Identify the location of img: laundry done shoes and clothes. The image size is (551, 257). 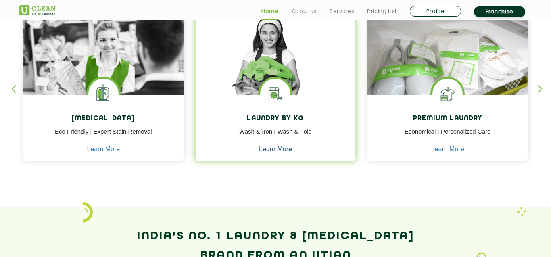
(447, 65).